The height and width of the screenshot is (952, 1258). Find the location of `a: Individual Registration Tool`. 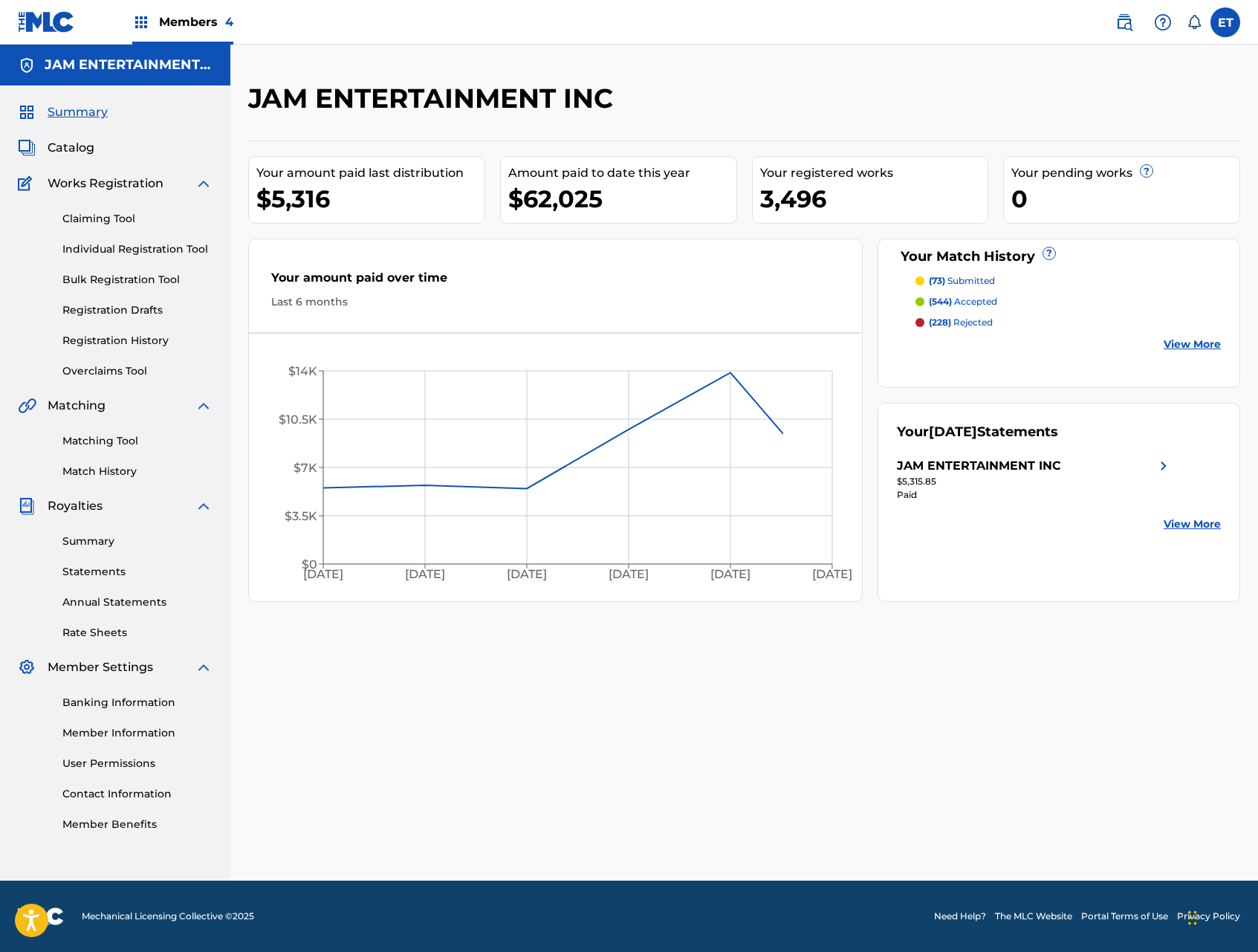

a: Individual Registration Tool is located at coordinates (138, 249).